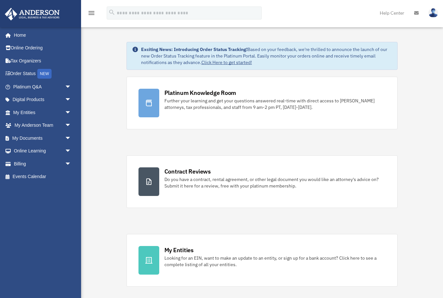  I want to click on div: My Entities, so click(179, 250).